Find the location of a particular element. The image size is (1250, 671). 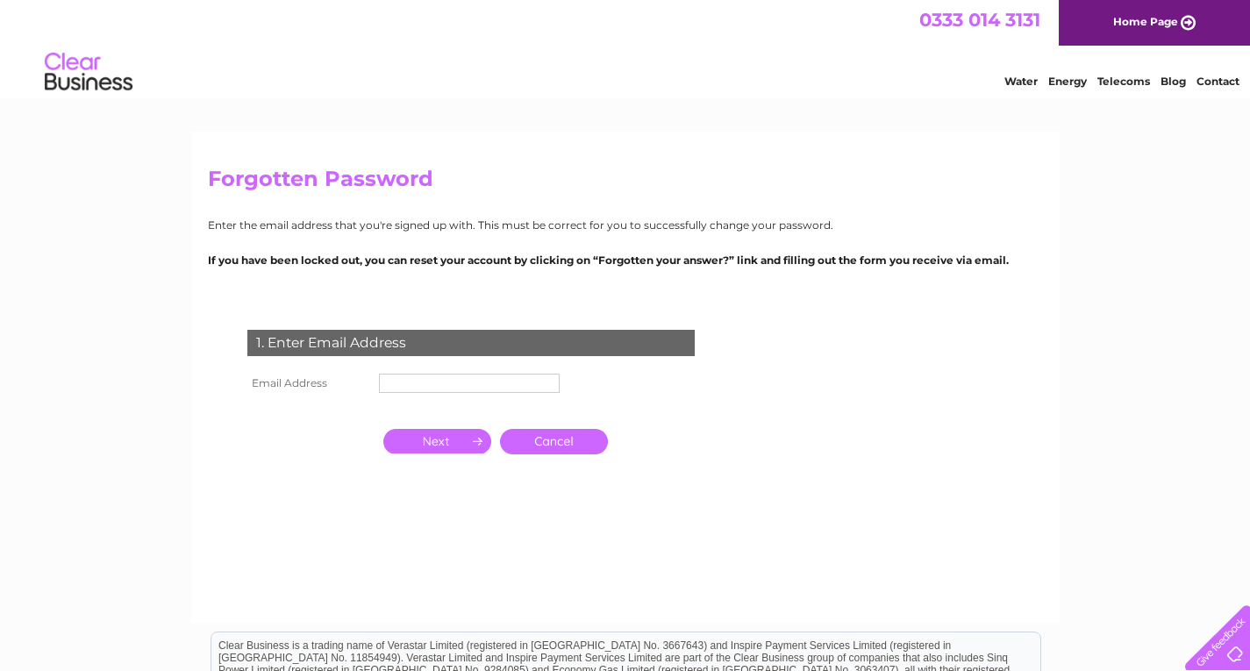

a: Blog is located at coordinates (1173, 81).